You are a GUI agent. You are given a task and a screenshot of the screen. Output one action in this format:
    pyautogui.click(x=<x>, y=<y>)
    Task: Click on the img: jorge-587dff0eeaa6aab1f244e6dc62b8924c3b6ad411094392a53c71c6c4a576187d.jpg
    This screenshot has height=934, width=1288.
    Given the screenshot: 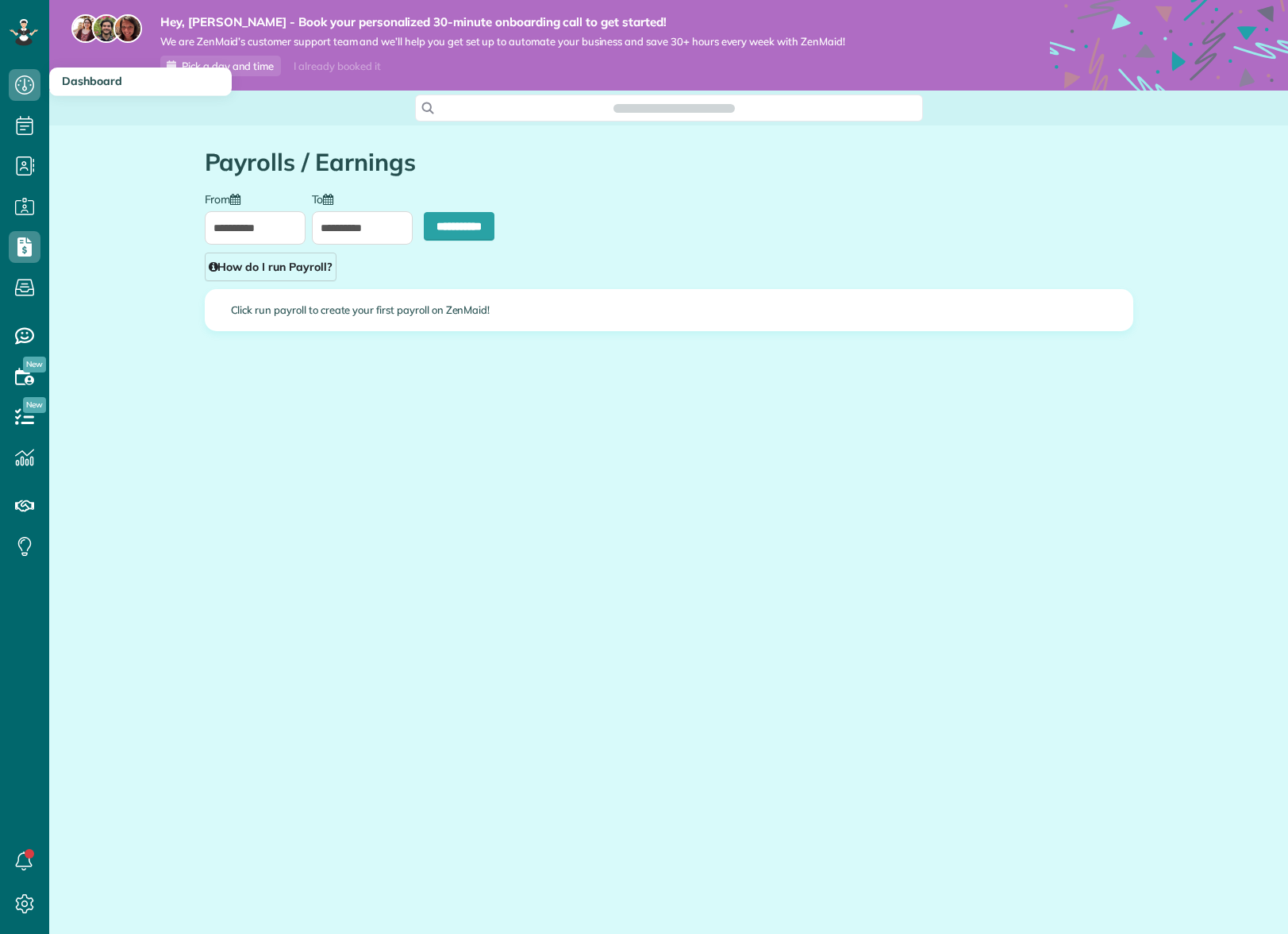 What is the action you would take?
    pyautogui.click(x=106, y=29)
    